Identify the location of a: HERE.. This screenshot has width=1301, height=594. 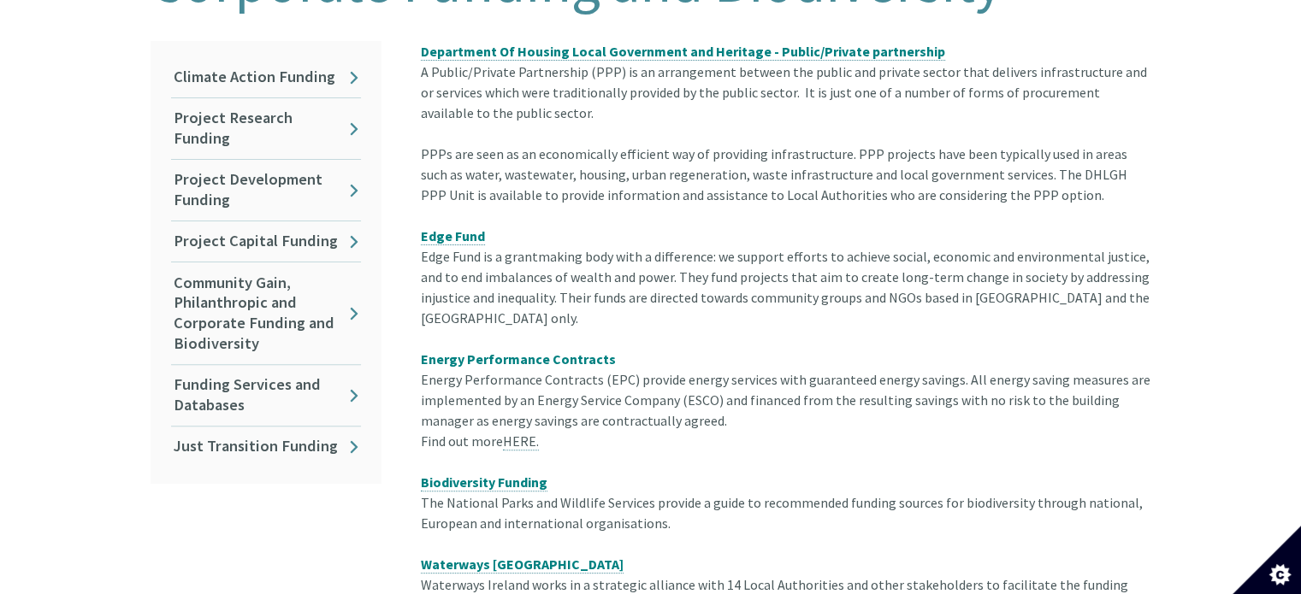
(521, 441).